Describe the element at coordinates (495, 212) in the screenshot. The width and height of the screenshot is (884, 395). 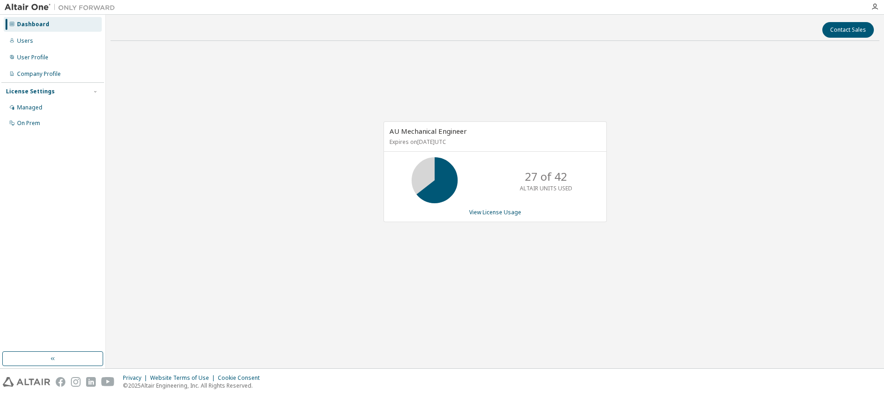
I see `a: View License Usage` at that location.